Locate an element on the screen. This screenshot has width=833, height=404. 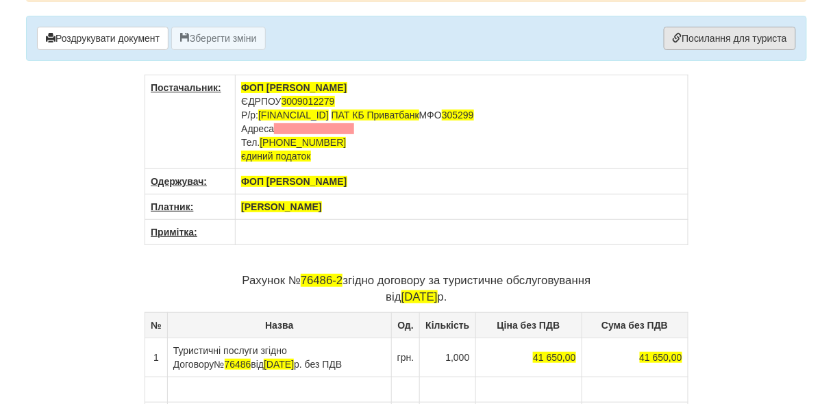
u: Одержувач: is located at coordinates (179, 182).